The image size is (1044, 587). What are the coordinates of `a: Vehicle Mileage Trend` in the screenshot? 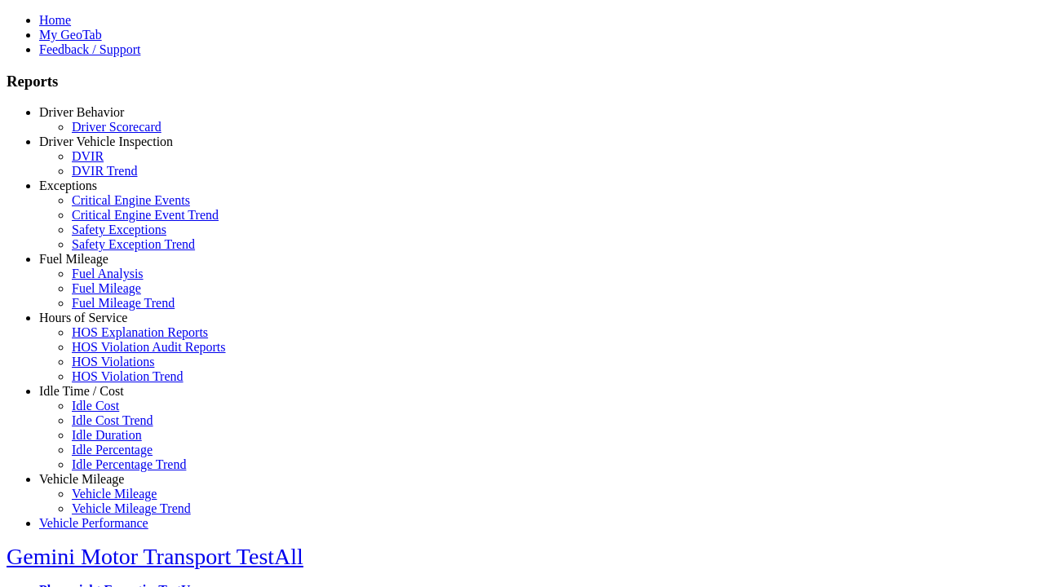 It's located at (131, 508).